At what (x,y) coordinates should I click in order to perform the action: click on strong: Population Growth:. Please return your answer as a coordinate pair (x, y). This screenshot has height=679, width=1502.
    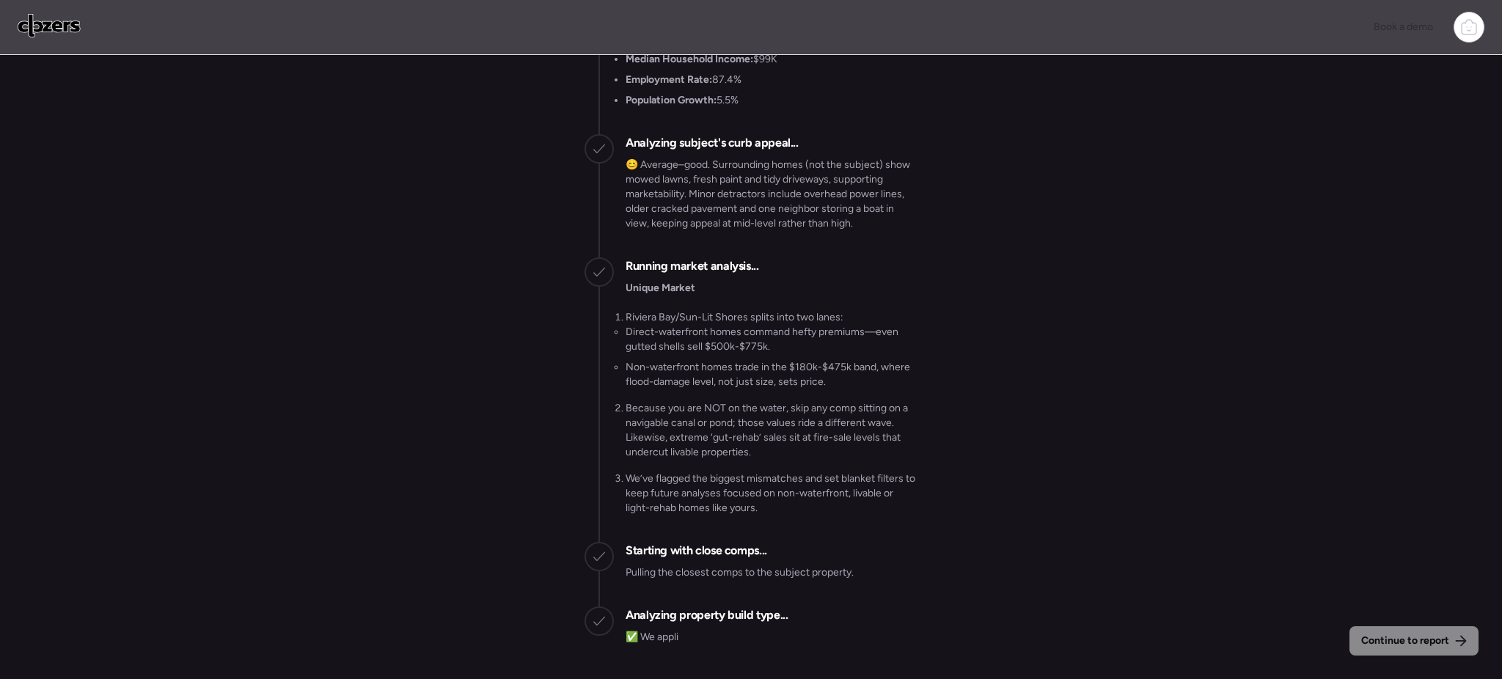
    Looking at the image, I should click on (671, 100).